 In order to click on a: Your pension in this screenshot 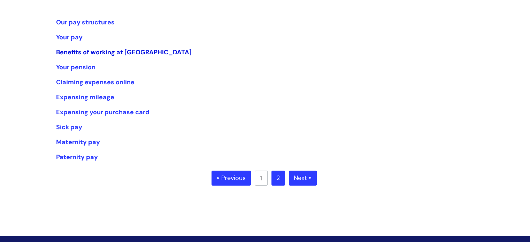, I will do `click(76, 67)`.